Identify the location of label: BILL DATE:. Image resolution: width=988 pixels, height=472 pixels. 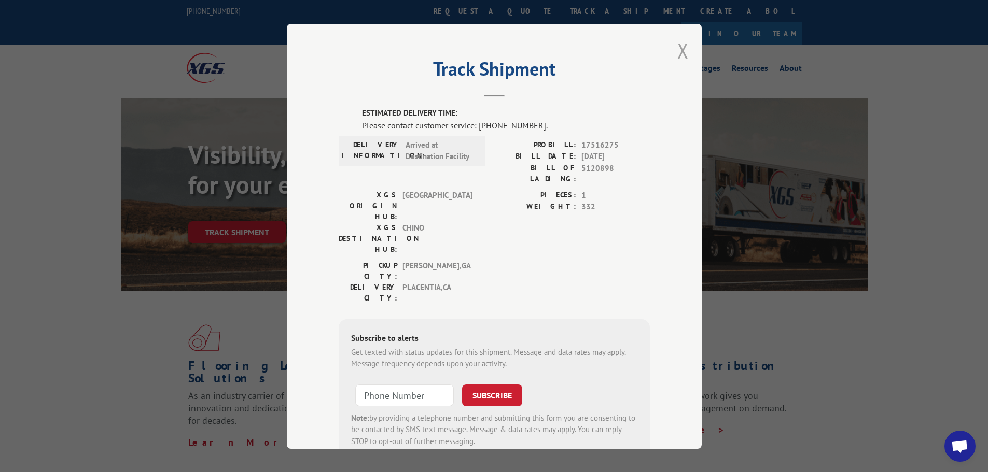
(535, 157).